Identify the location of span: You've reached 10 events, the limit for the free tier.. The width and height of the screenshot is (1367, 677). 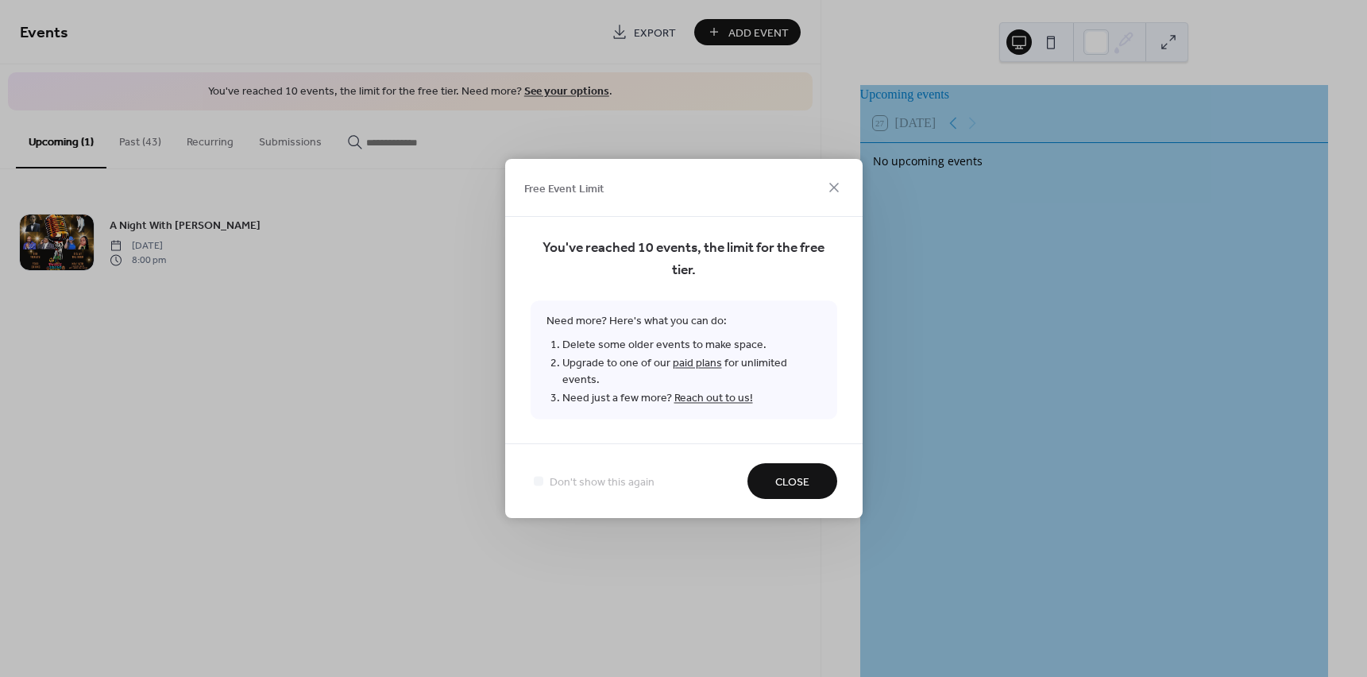
(684, 260).